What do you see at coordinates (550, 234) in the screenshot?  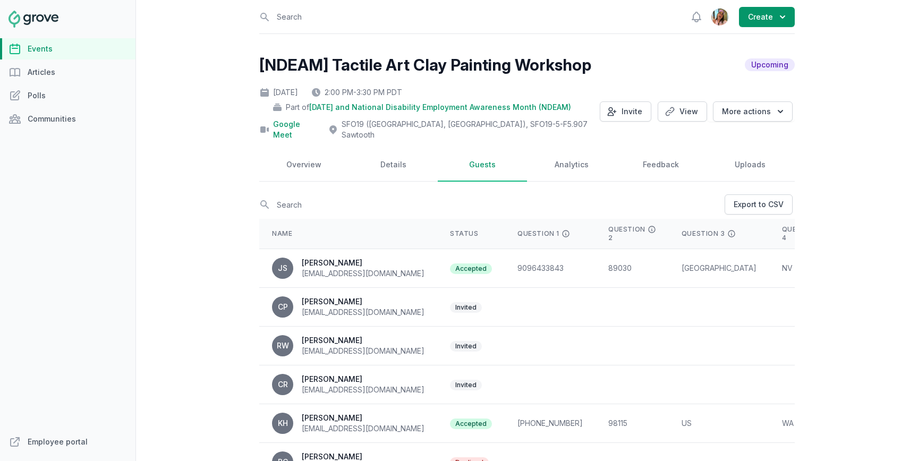 I see `div: Question 1` at bounding box center [550, 234].